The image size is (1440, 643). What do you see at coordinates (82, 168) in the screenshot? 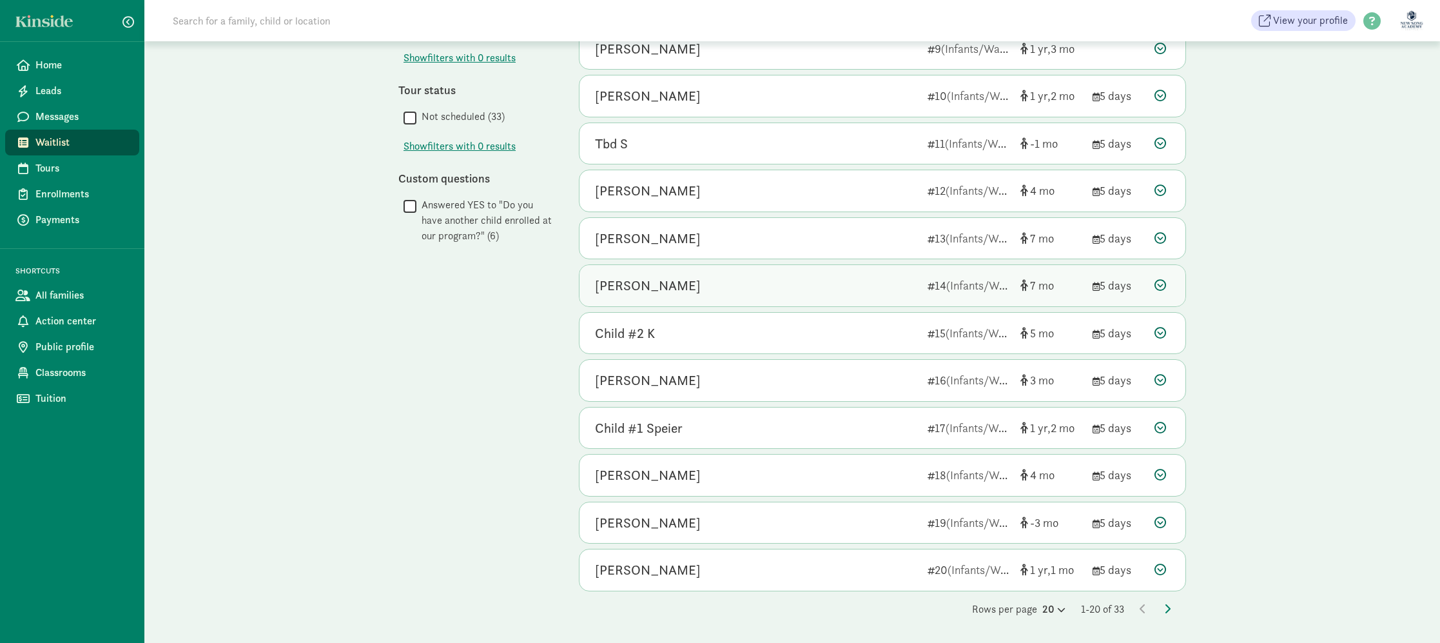
I see `span: Tours` at bounding box center [82, 168].